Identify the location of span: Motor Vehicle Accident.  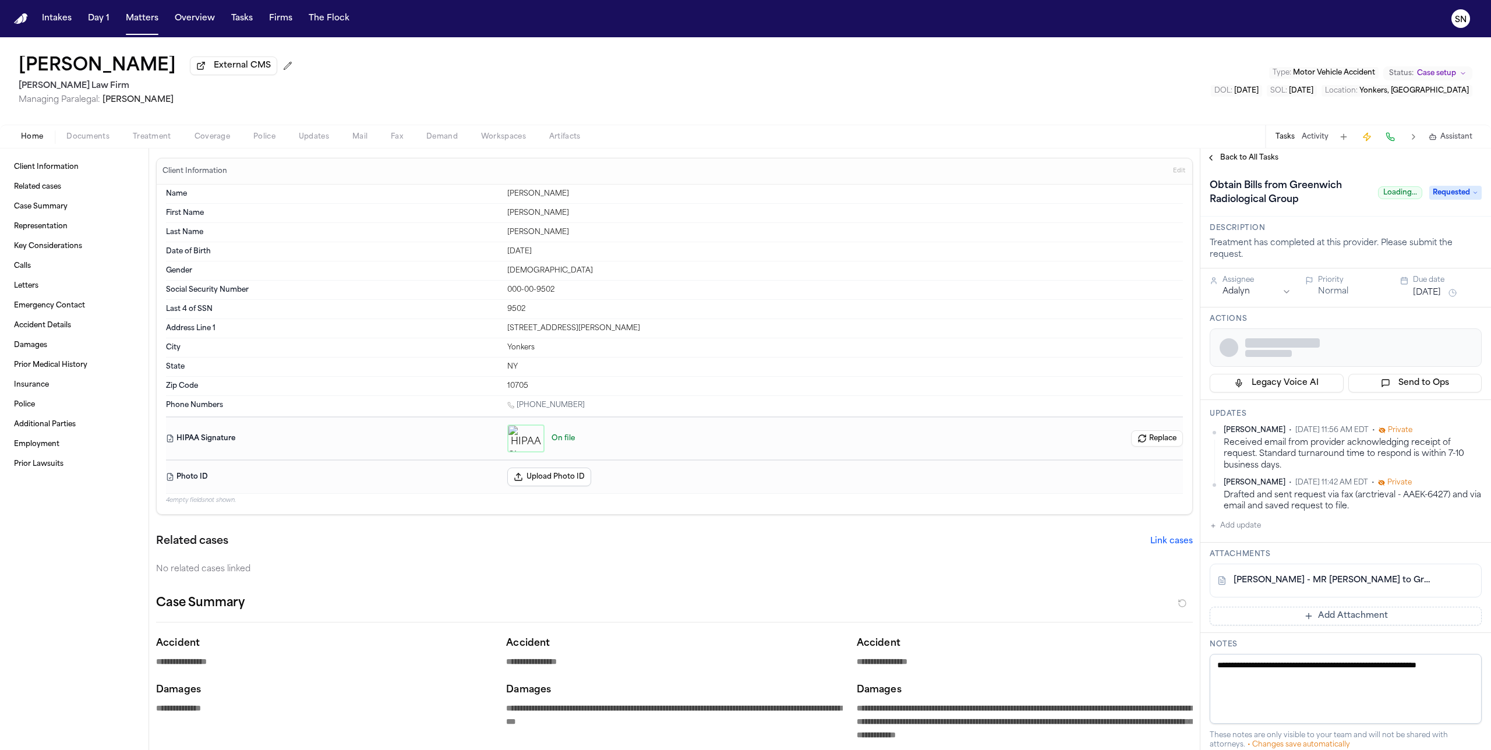
(1334, 73).